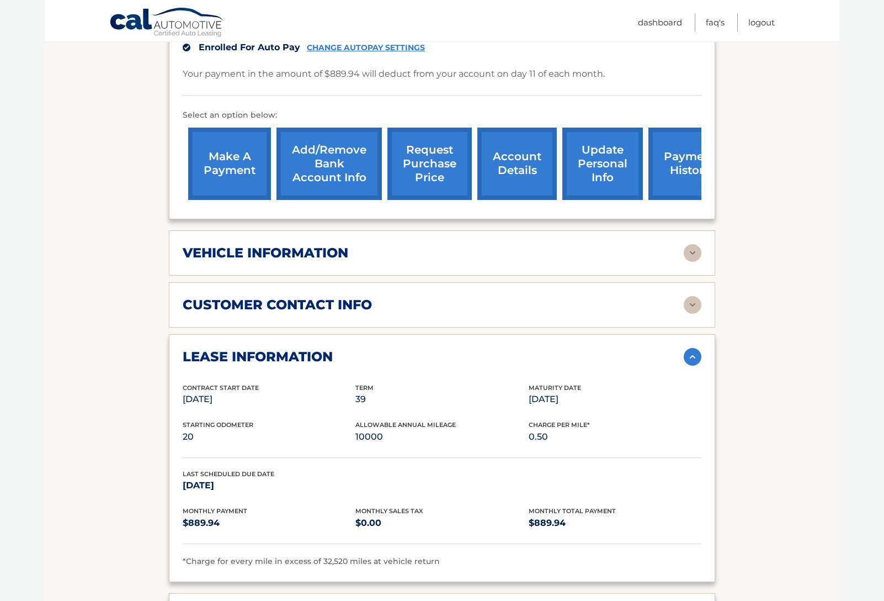  I want to click on span: Monthly Total Payment, so click(572, 511).